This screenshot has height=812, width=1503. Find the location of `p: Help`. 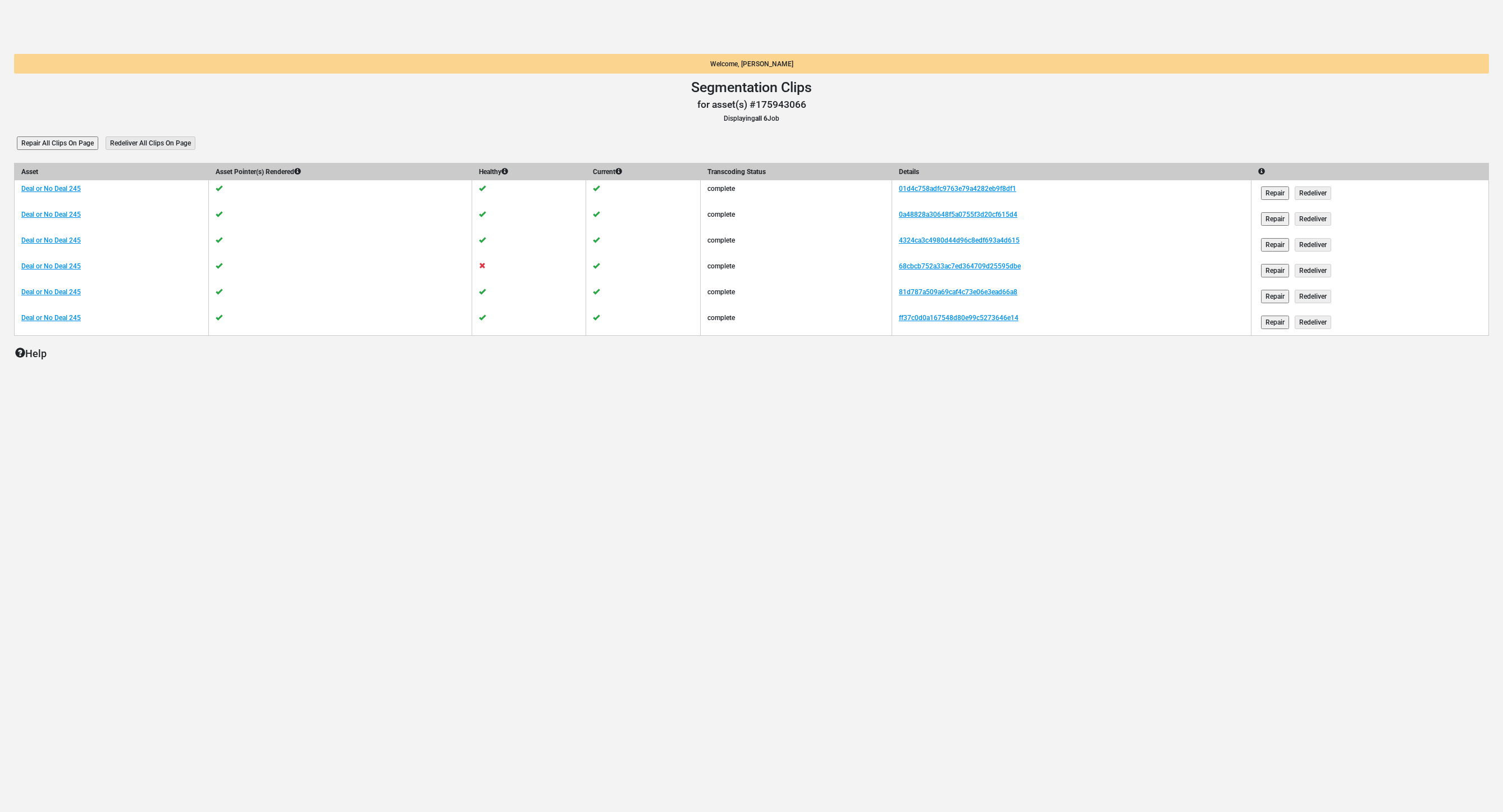

p: Help is located at coordinates (752, 353).